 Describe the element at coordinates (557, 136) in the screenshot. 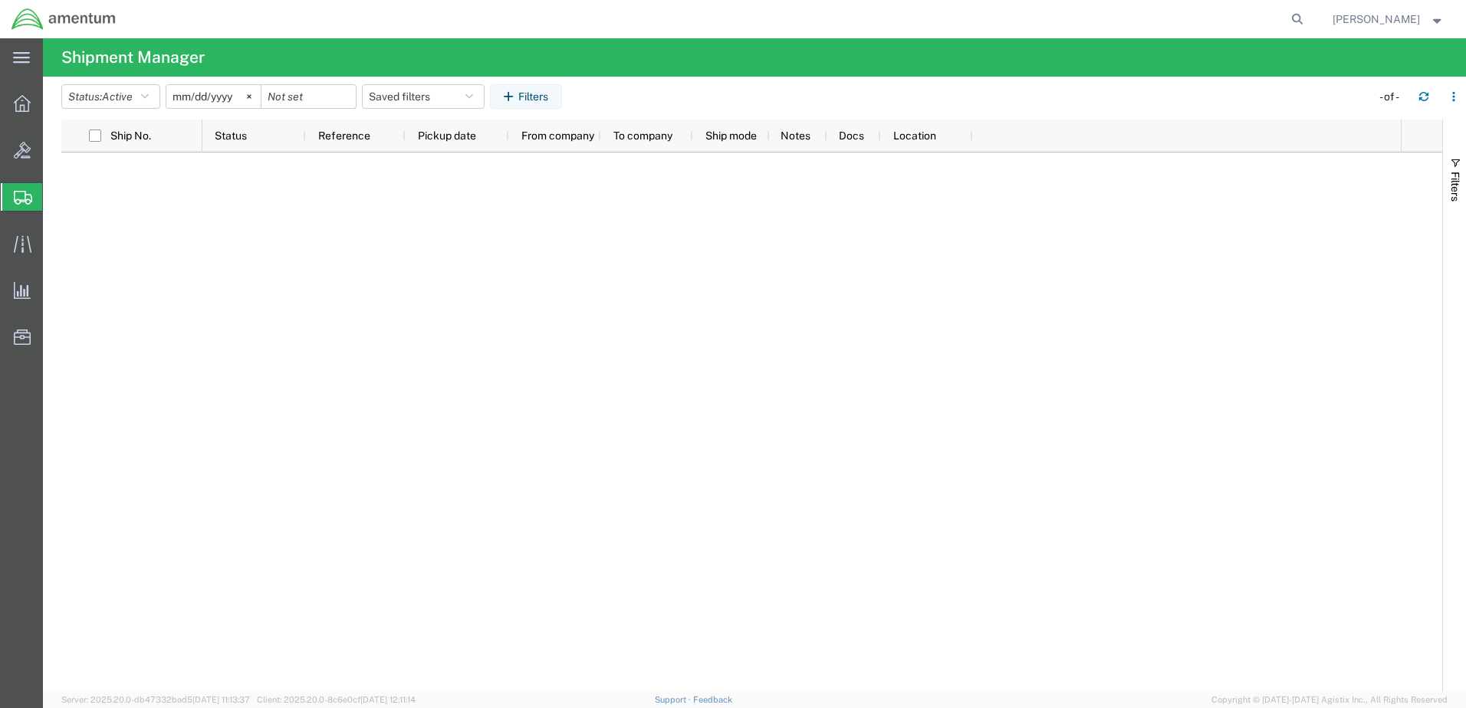

I see `span: From company` at that location.